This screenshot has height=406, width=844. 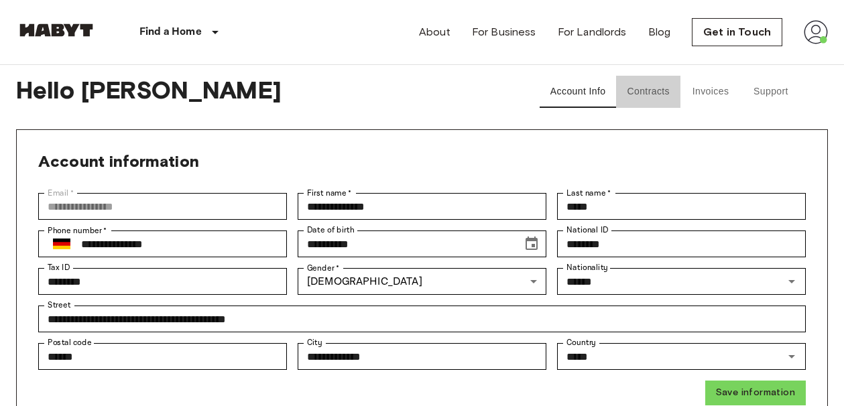 I want to click on label: Phone number, so click(x=77, y=231).